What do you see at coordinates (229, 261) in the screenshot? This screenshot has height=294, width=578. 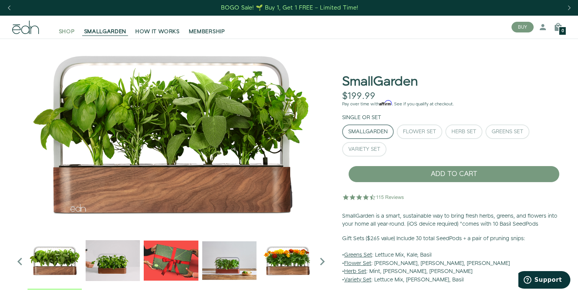 I see `div: 4 / 6` at bounding box center [229, 261].